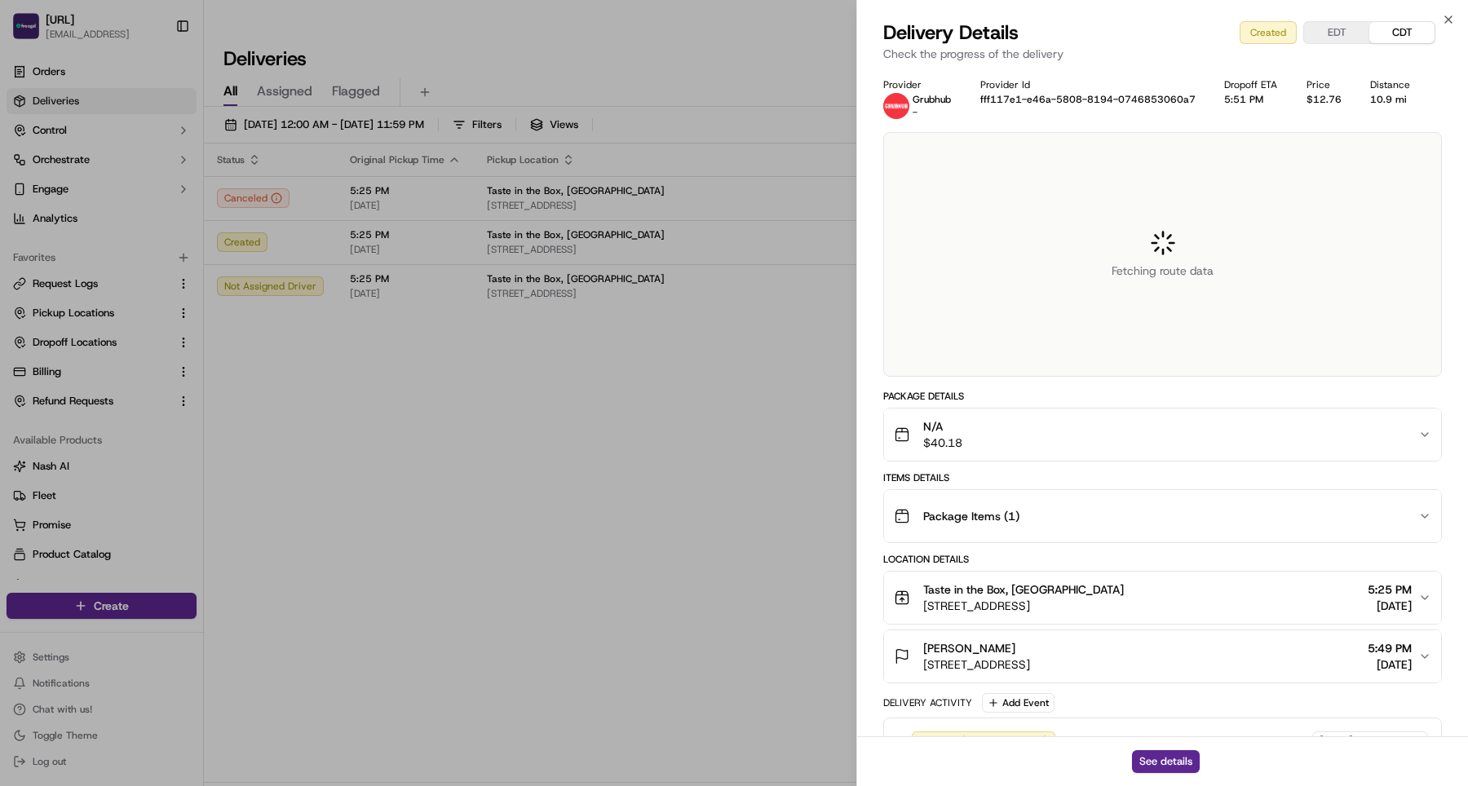 The width and height of the screenshot is (1468, 786). Describe the element at coordinates (1018, 703) in the screenshot. I see `button: Add Event` at that location.